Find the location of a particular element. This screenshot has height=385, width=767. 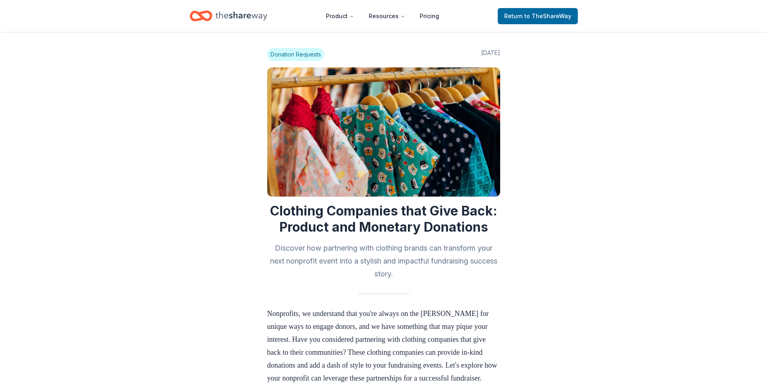

a: Returnto TheShareWay is located at coordinates (537, 16).